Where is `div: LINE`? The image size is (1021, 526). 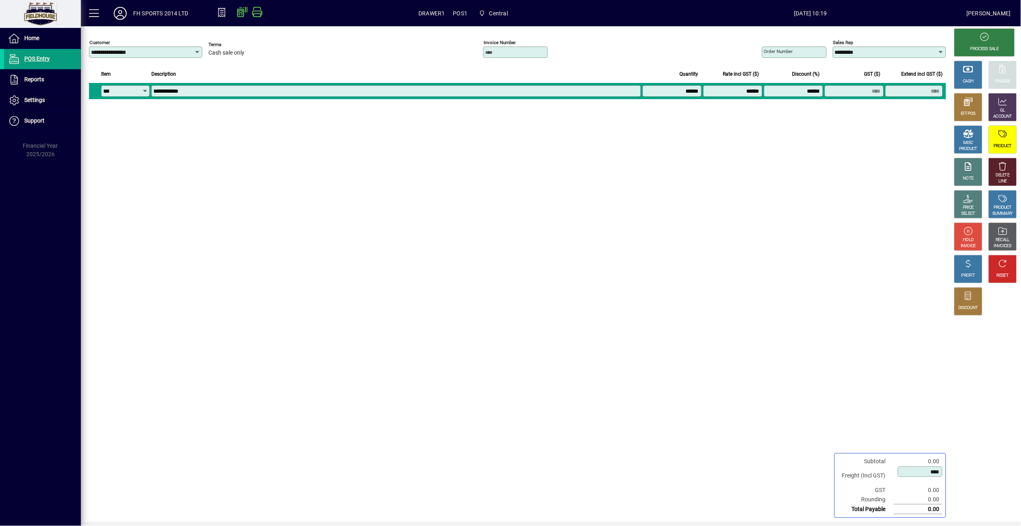 div: LINE is located at coordinates (1003, 181).